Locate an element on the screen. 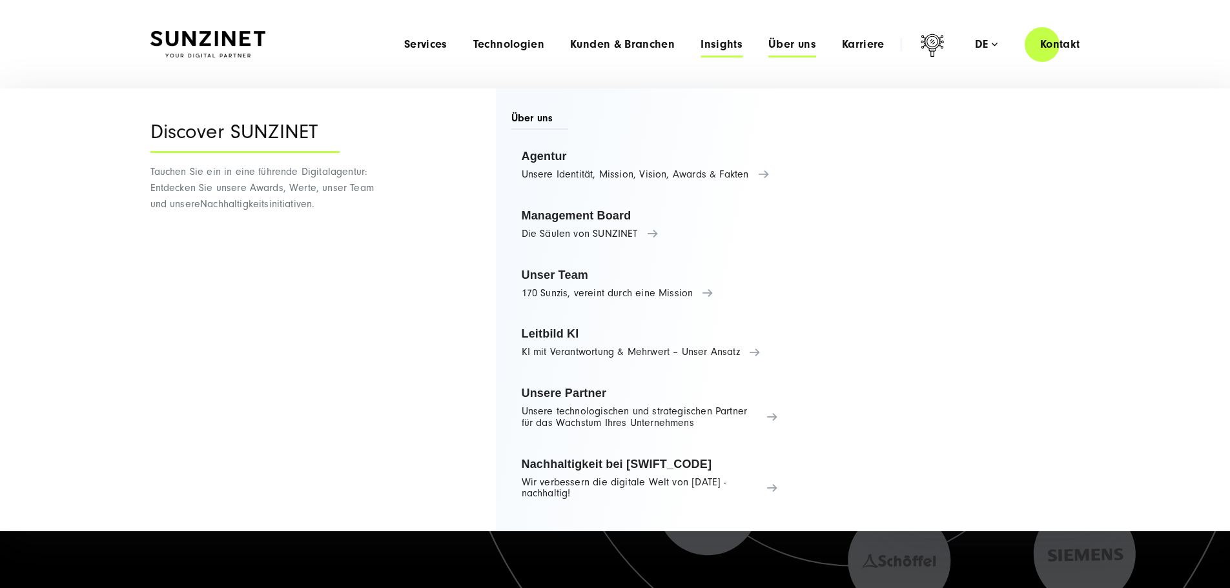 This screenshot has height=588, width=1230. a: Technologien is located at coordinates (509, 45).